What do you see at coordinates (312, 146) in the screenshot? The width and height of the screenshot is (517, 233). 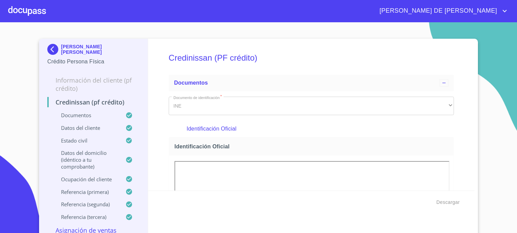 I see `span: Identificación Oficial` at bounding box center [312, 146].